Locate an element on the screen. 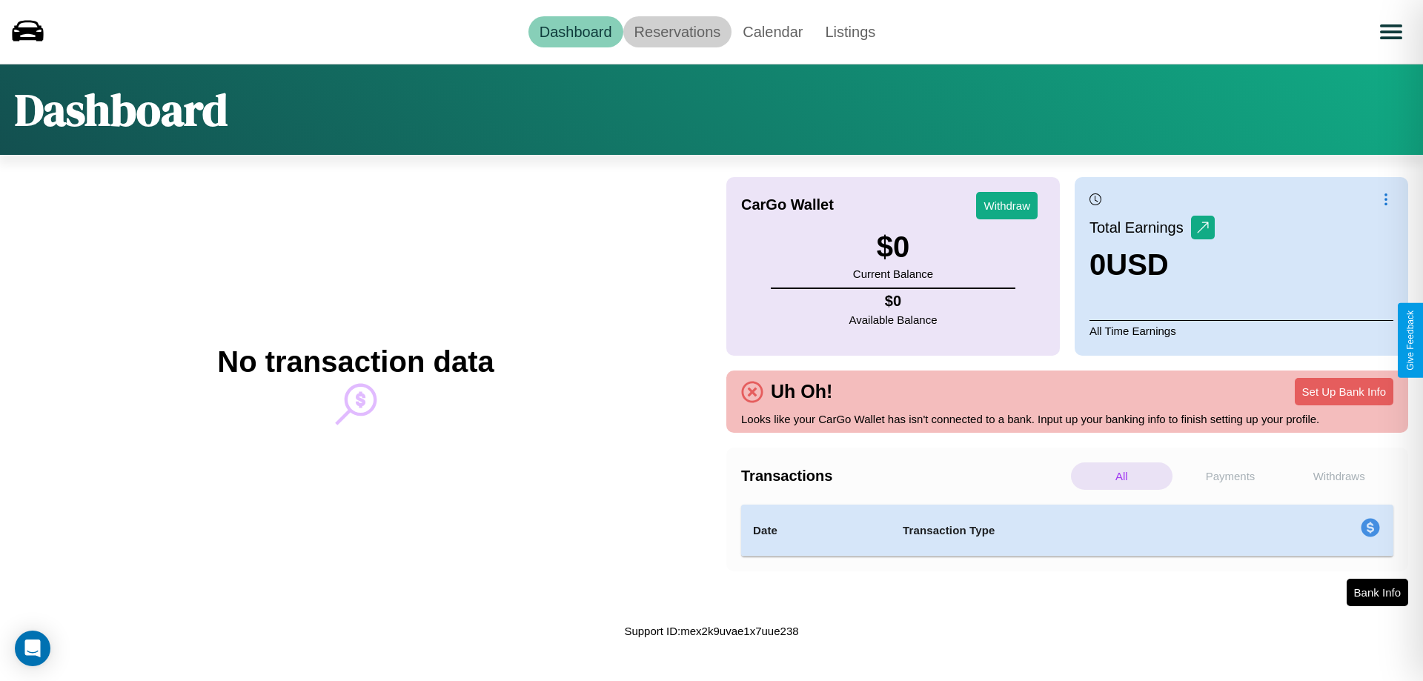  p: Payments is located at coordinates (1230, 476).